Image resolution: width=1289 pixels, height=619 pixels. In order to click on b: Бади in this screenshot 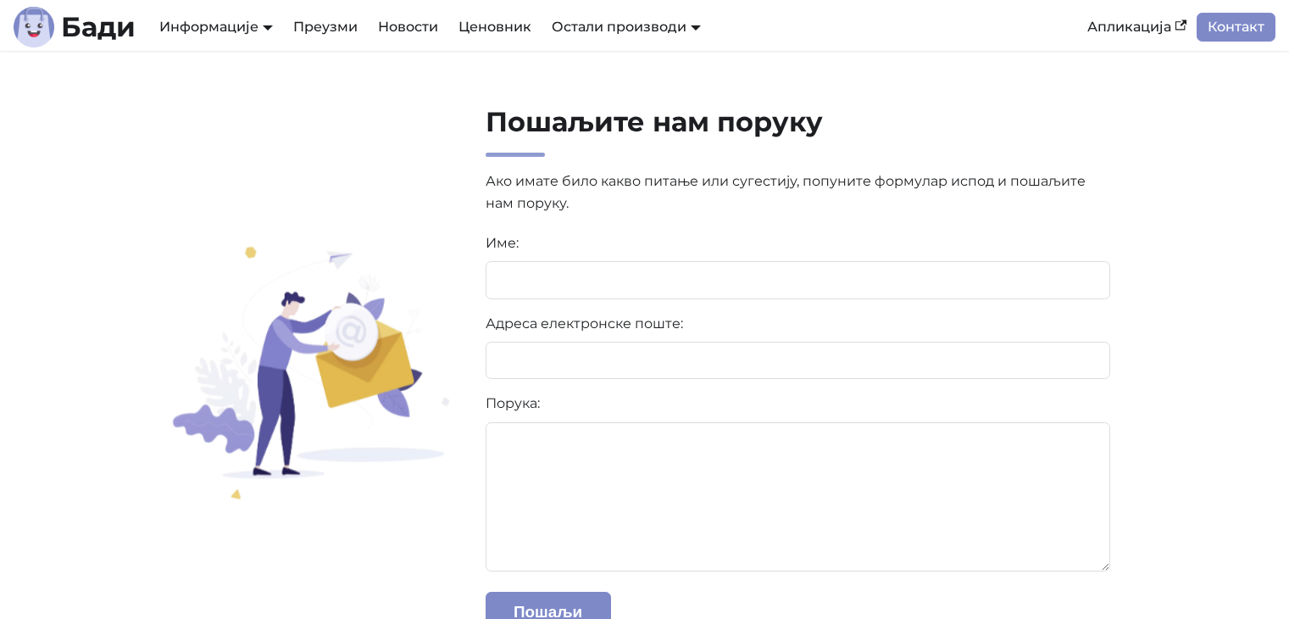, I will do `click(98, 27)`.